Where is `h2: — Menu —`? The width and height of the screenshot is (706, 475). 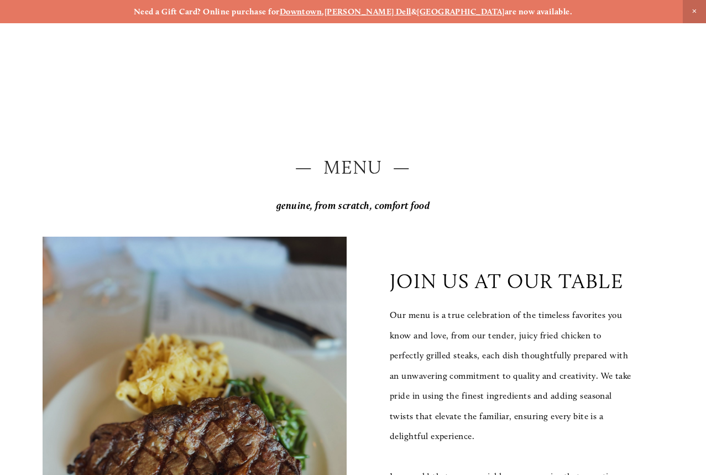 h2: — Menu — is located at coordinates (353, 167).